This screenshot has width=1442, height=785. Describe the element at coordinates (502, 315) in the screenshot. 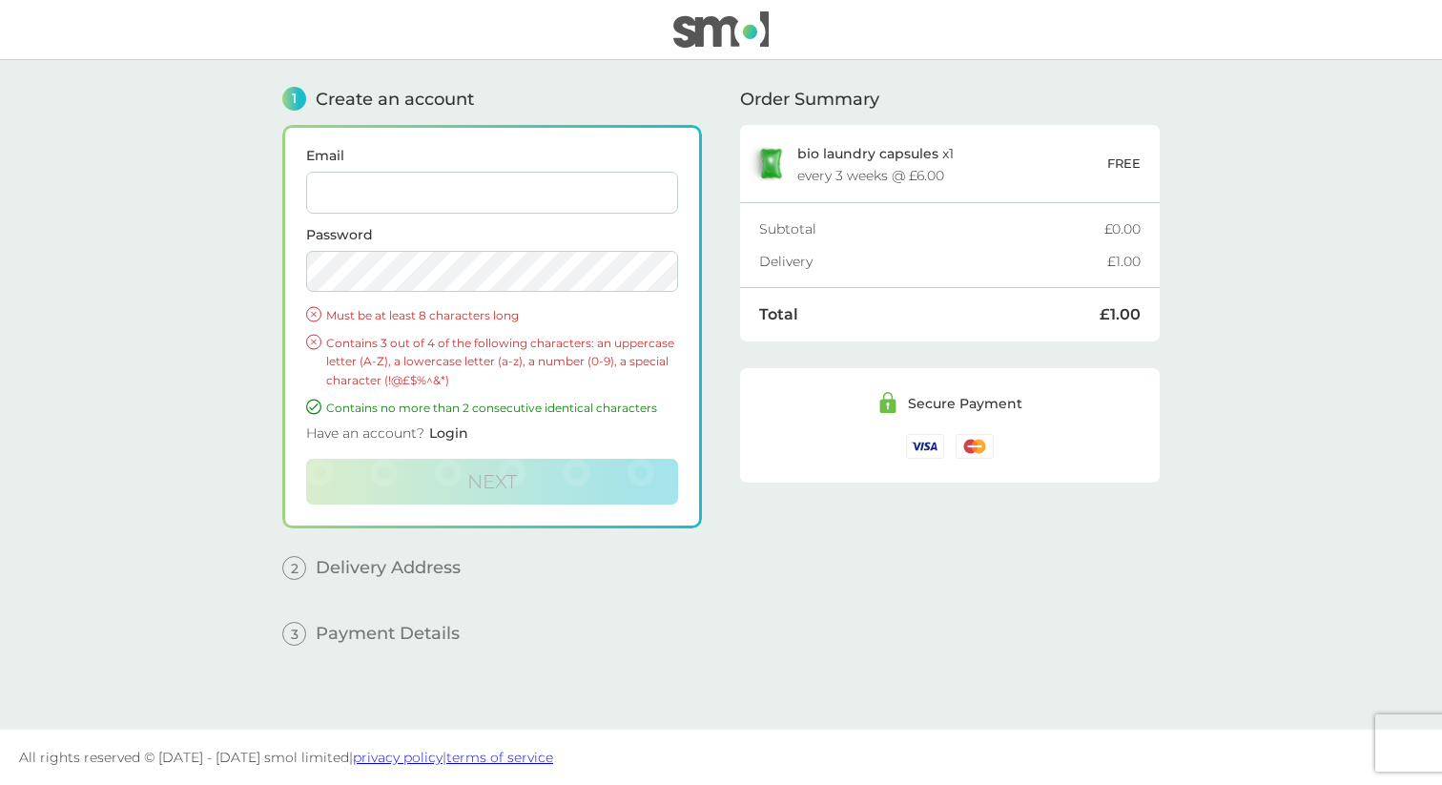

I see `p: Must be at least 8 characters long` at that location.